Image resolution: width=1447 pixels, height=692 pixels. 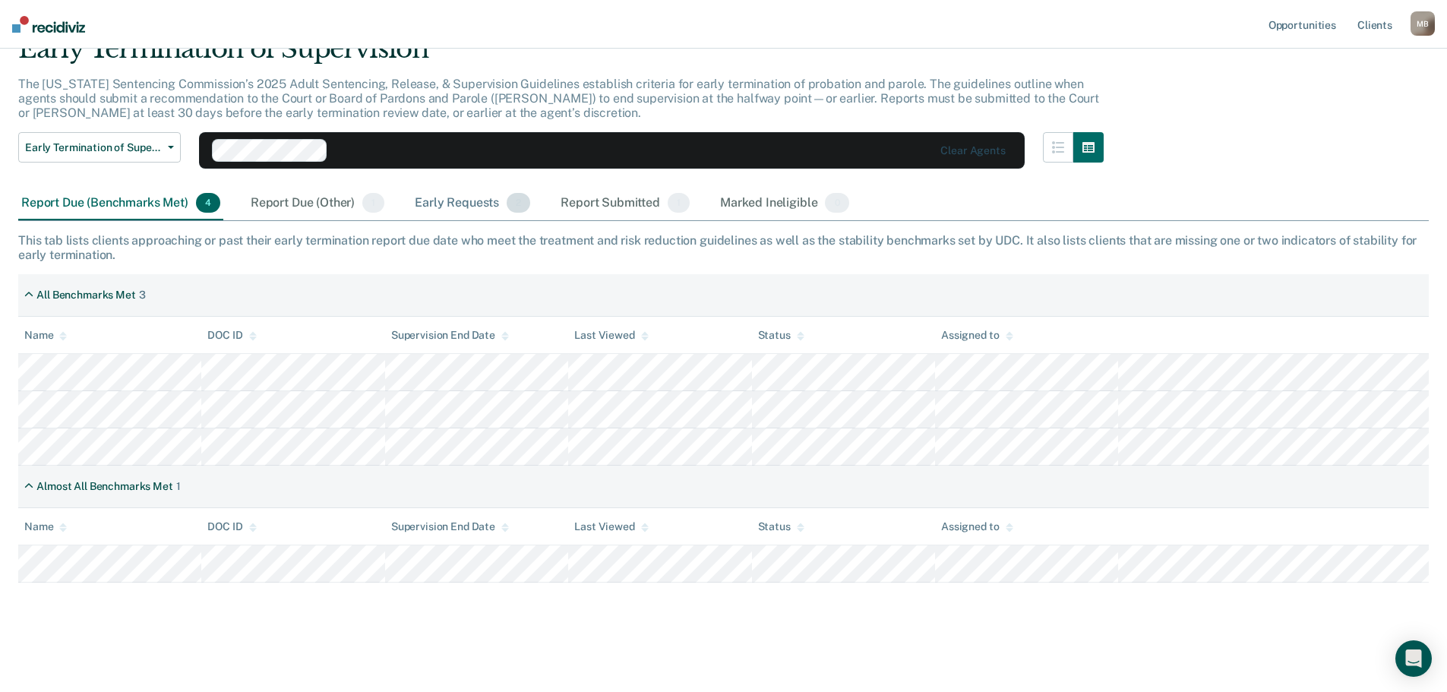 What do you see at coordinates (100, 147) in the screenshot?
I see `button: Early Termination of Supervision` at bounding box center [100, 147].